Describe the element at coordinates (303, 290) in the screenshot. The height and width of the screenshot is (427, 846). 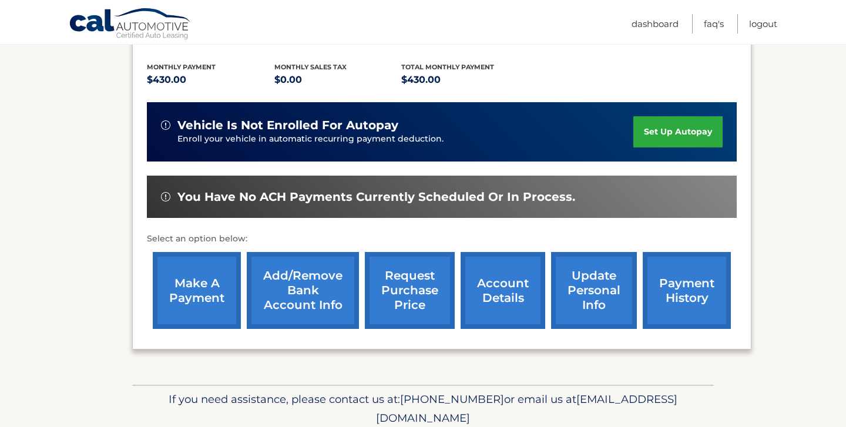
I see `a: Add/Remove bank account info` at that location.